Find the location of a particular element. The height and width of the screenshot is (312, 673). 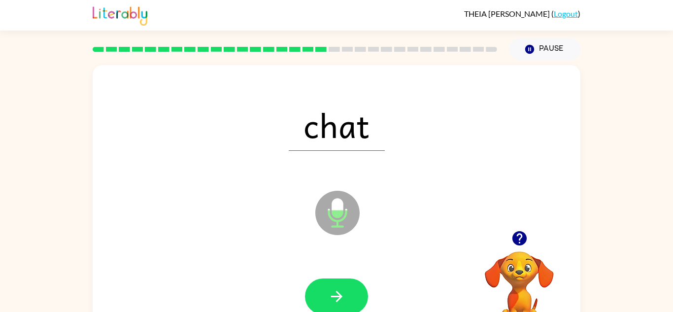

a: Logout is located at coordinates (566, 13).